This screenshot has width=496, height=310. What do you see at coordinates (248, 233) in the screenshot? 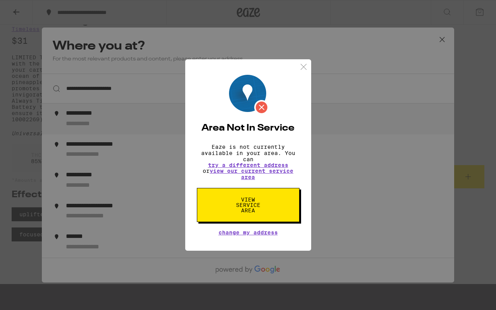
I see `button: Change My Address` at bounding box center [248, 233].